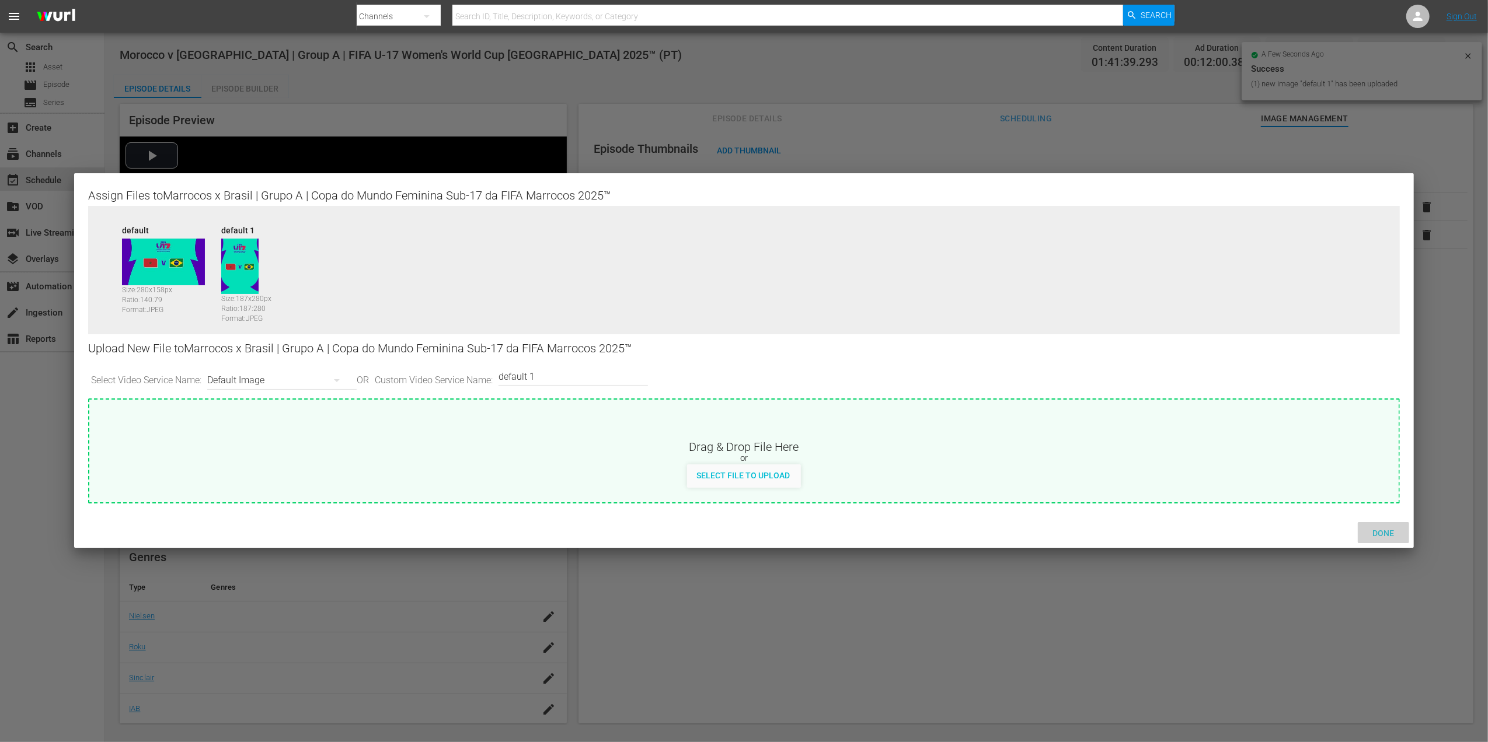  What do you see at coordinates (163, 262) in the screenshot?
I see `img: 92331546-default_v1.jpg` at bounding box center [163, 262].